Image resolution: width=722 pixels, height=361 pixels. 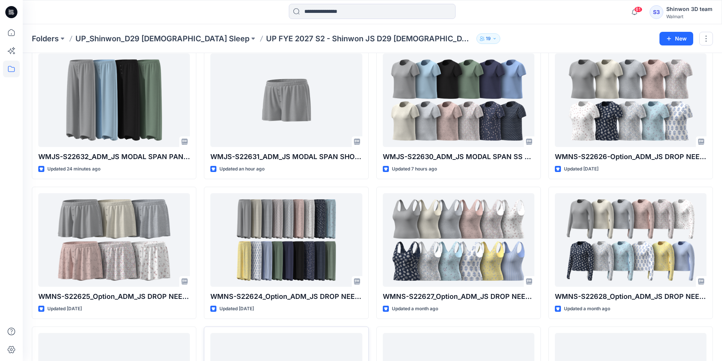 What do you see at coordinates (458, 240) in the screenshot?
I see `a: WMNS-S22627_Option_ADM_JS DROP NEEDLE Tank` at bounding box center [458, 240].